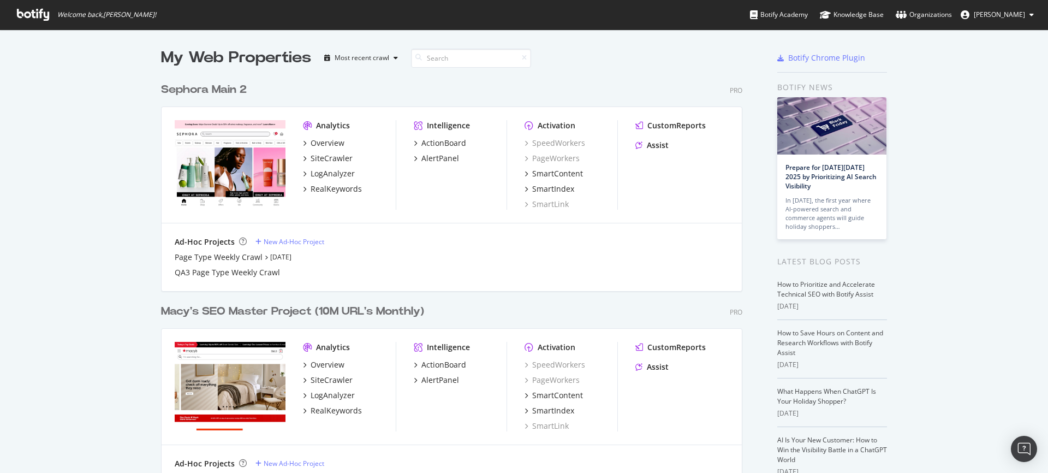 This screenshot has width=1048, height=473. What do you see at coordinates (826, 289) in the screenshot?
I see `a: How to Prioritize and Accelerate Technical SEO with Botify Assist` at bounding box center [826, 289].